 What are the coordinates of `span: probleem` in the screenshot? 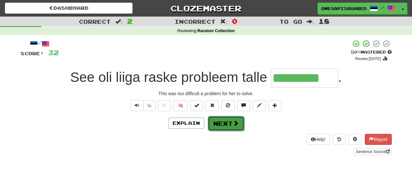 It's located at (209, 78).